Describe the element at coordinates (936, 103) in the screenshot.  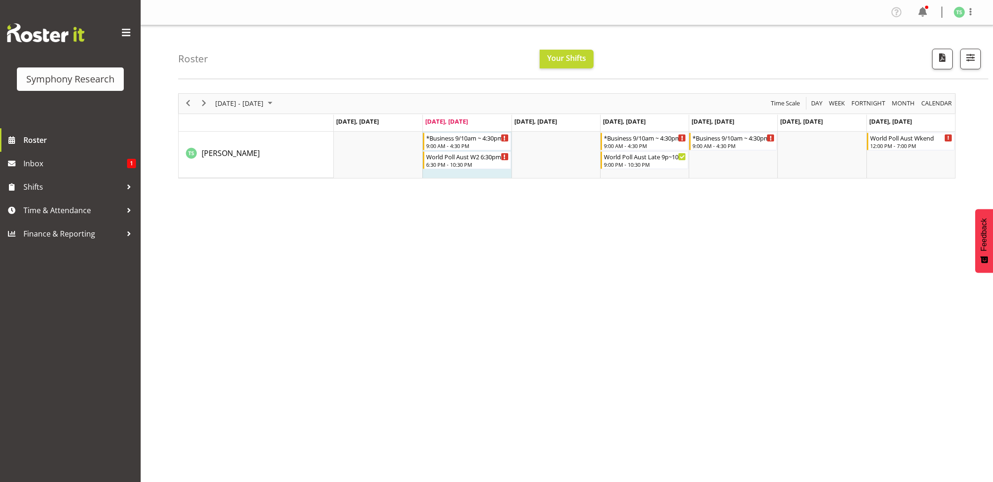
I see `span: calendar` at that location.